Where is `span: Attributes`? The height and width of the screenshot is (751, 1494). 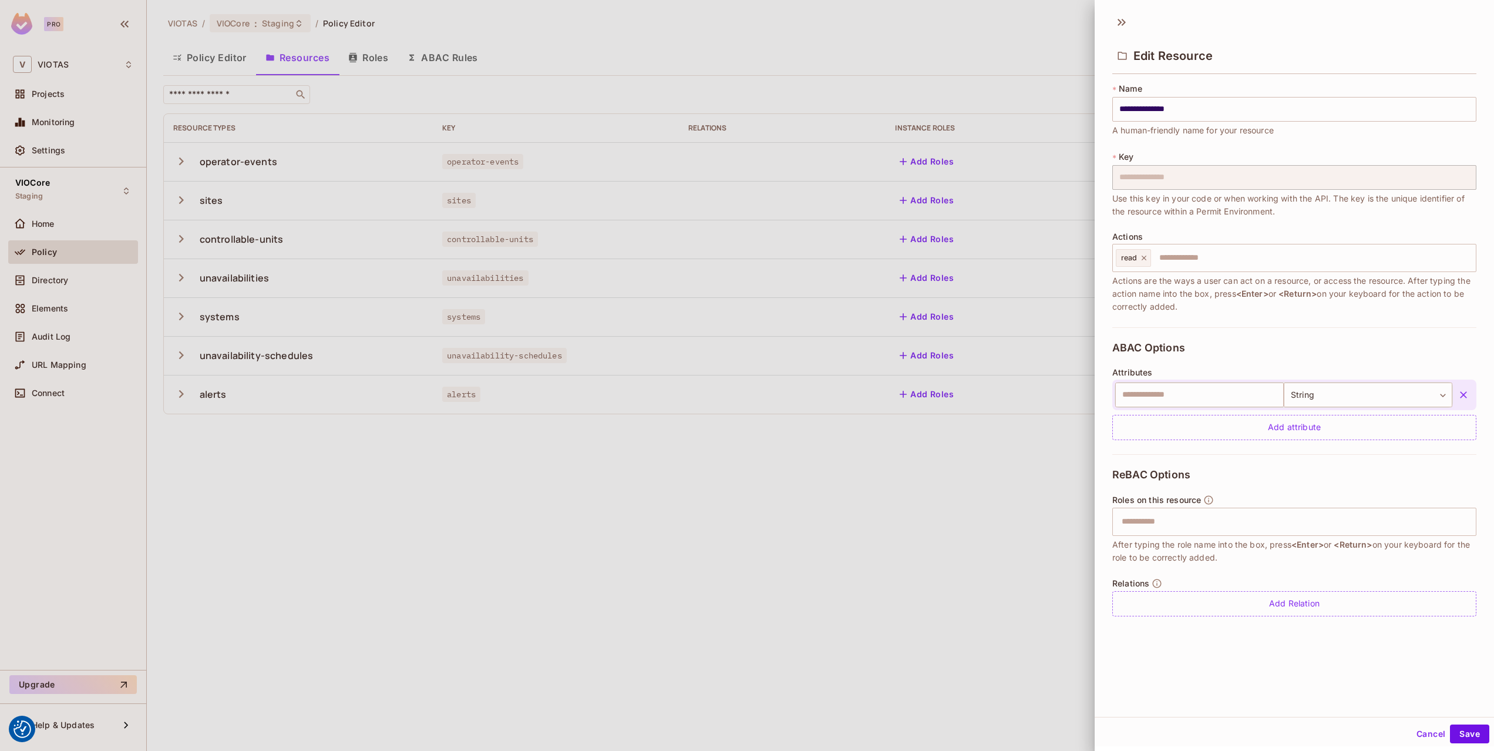 span: Attributes is located at coordinates (1132, 372).